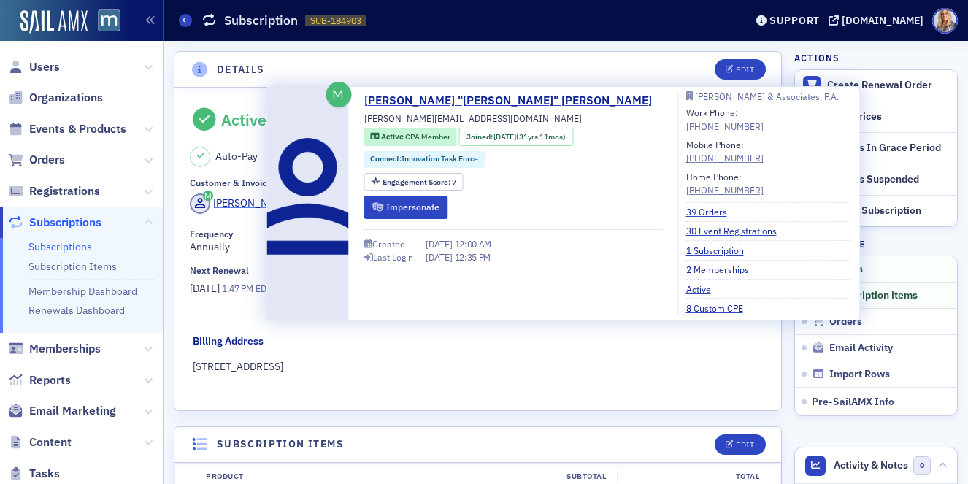 The height and width of the screenshot is (484, 968). Describe the element at coordinates (853, 402) in the screenshot. I see `span: Pre-SailAMX Info` at that location.